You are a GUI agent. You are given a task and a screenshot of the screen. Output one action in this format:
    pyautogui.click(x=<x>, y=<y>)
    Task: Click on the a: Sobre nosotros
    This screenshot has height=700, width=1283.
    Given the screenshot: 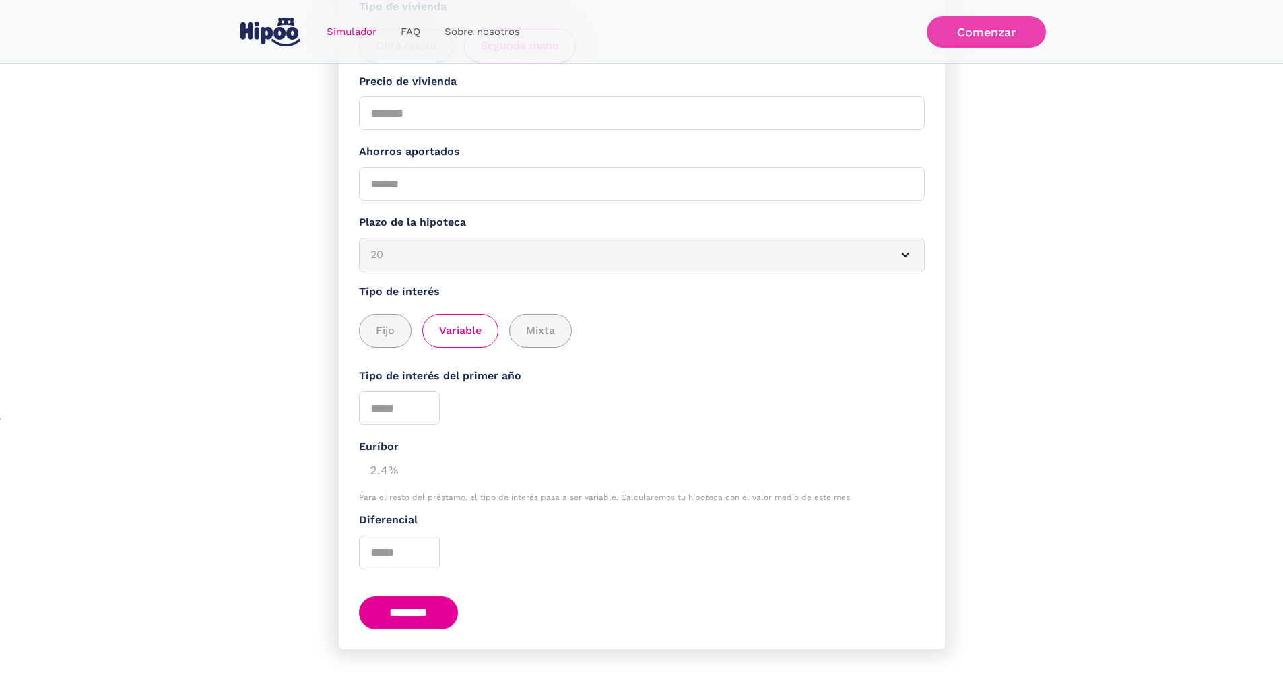 What is the action you would take?
    pyautogui.click(x=482, y=32)
    